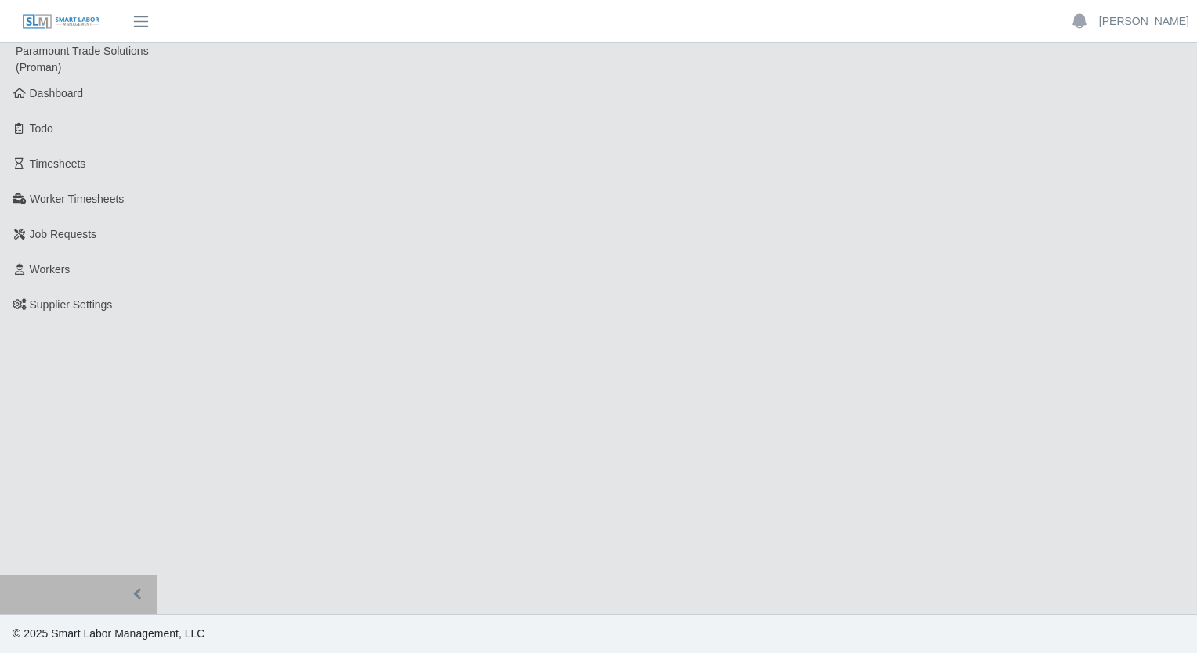 The width and height of the screenshot is (1197, 653). Describe the element at coordinates (71, 305) in the screenshot. I see `span: Supplier Settings` at that location.